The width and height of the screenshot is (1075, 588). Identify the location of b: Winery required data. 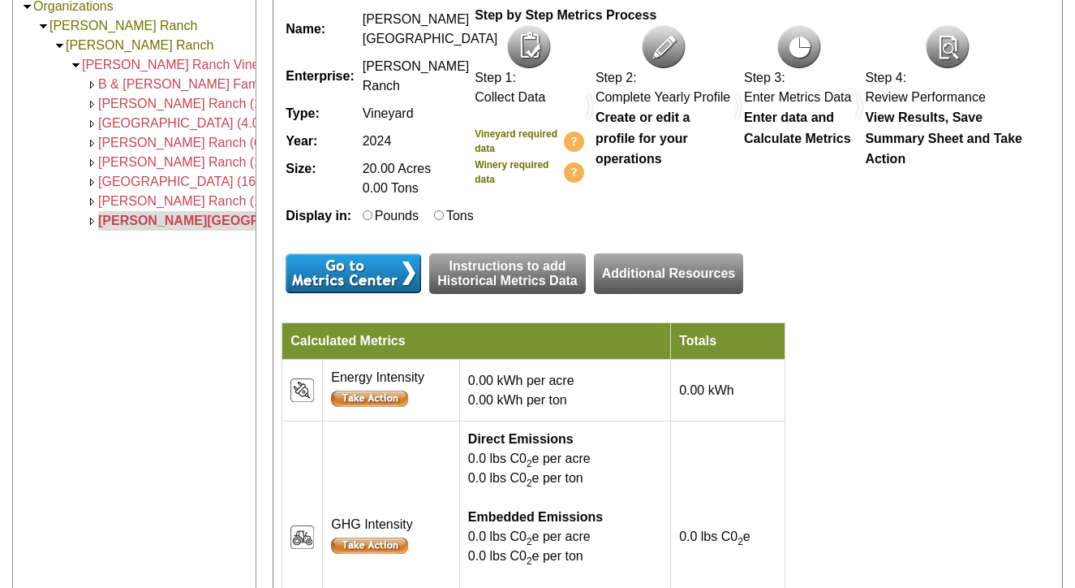
(511, 172).